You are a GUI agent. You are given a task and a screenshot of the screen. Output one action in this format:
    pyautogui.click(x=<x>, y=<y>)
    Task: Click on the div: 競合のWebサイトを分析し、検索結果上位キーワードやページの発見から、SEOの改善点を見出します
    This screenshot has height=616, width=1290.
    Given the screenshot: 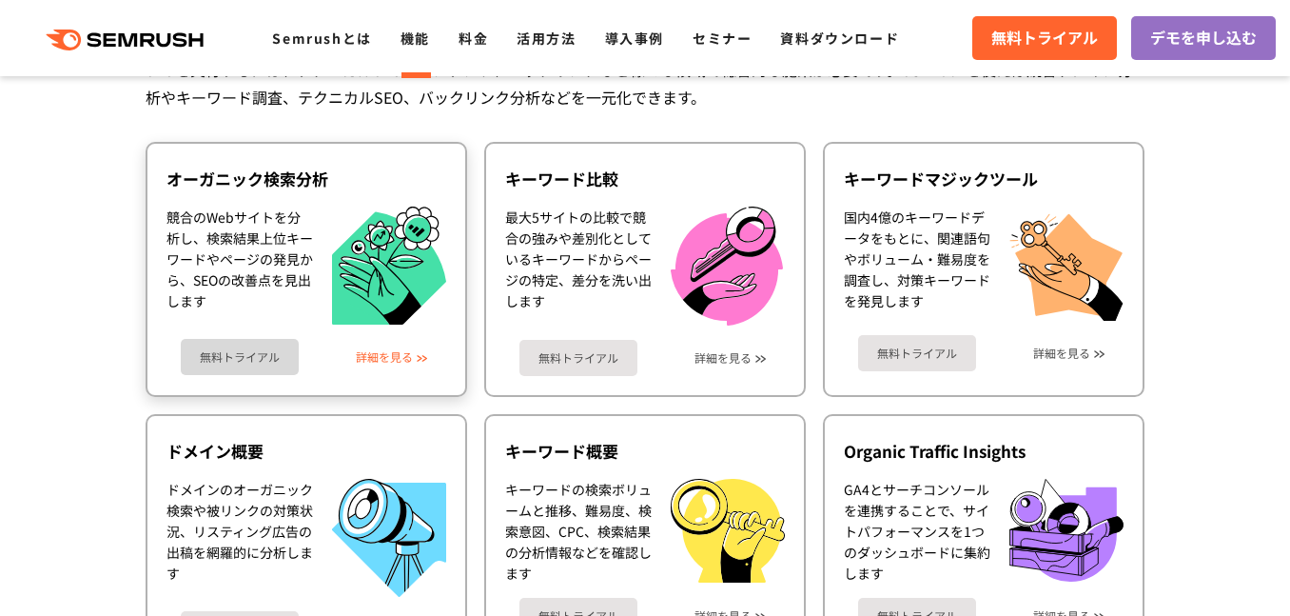 What is the action you would take?
    pyautogui.click(x=240, y=265)
    